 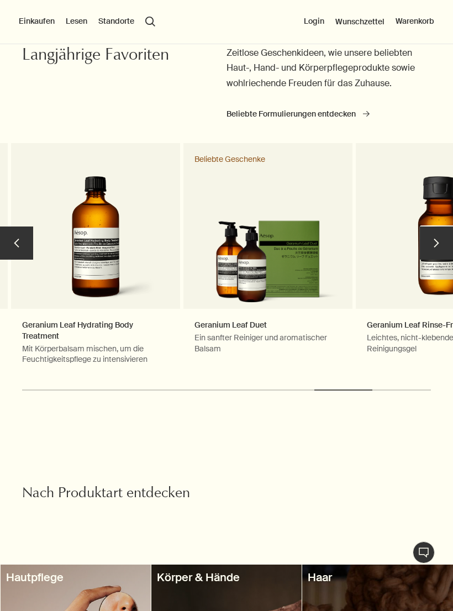 I want to click on button: Einkaufen, so click(x=36, y=22).